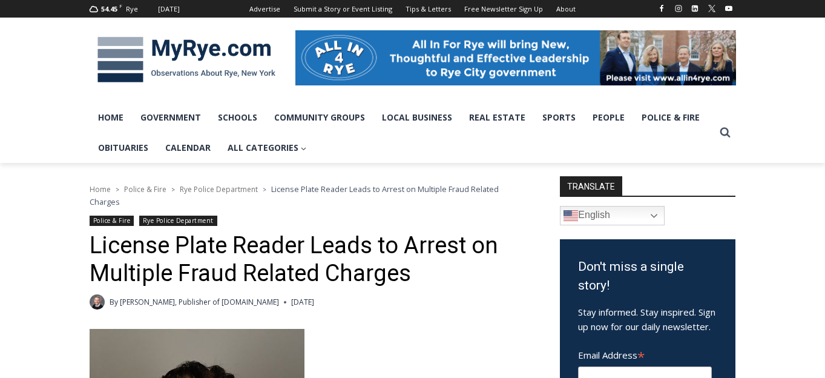 This screenshot has height=378, width=825. Describe the element at coordinates (132, 9) in the screenshot. I see `div: Rye` at that location.